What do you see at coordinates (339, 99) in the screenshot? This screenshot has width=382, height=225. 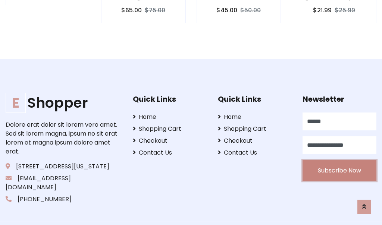 I see `h5: Newsletter` at bounding box center [339, 99].